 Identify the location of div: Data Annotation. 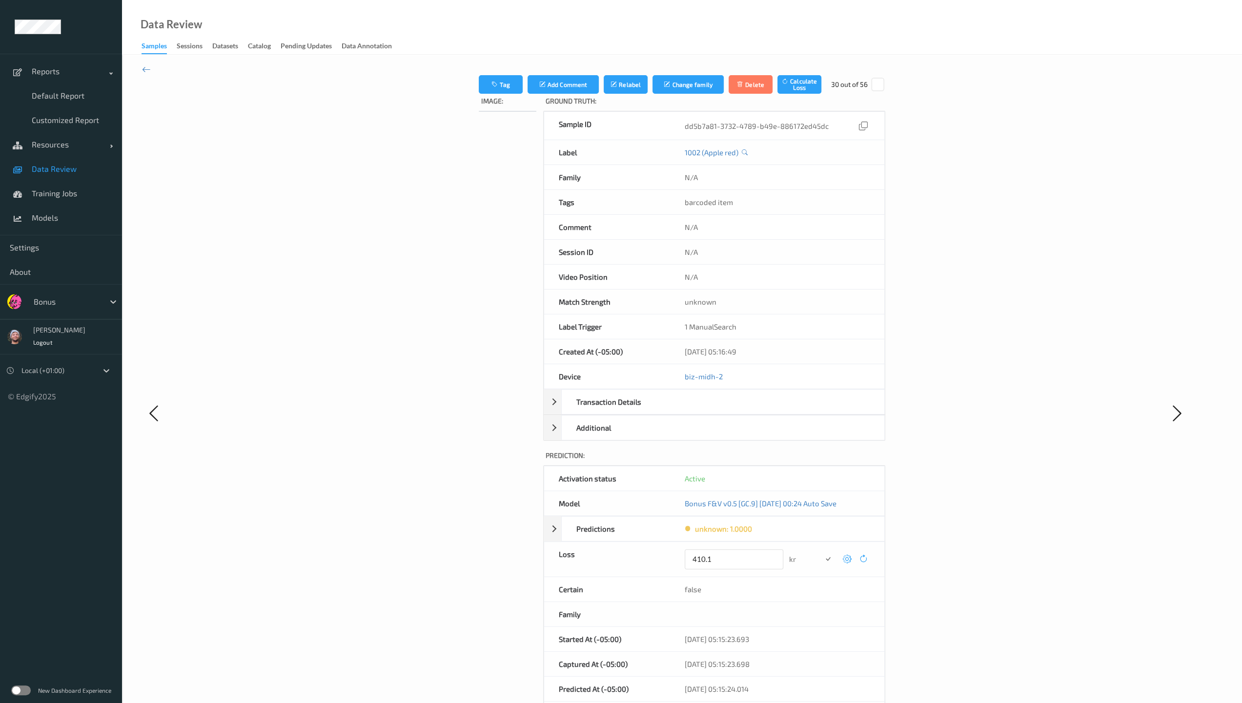
(366, 47).